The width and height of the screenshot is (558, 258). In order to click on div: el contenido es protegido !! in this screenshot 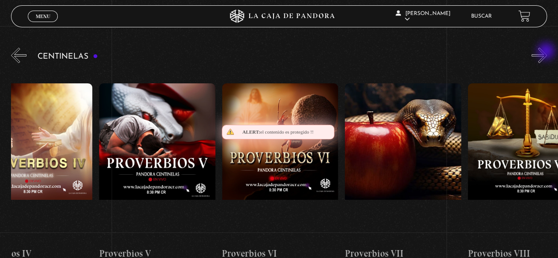, I will do `click(278, 132)`.